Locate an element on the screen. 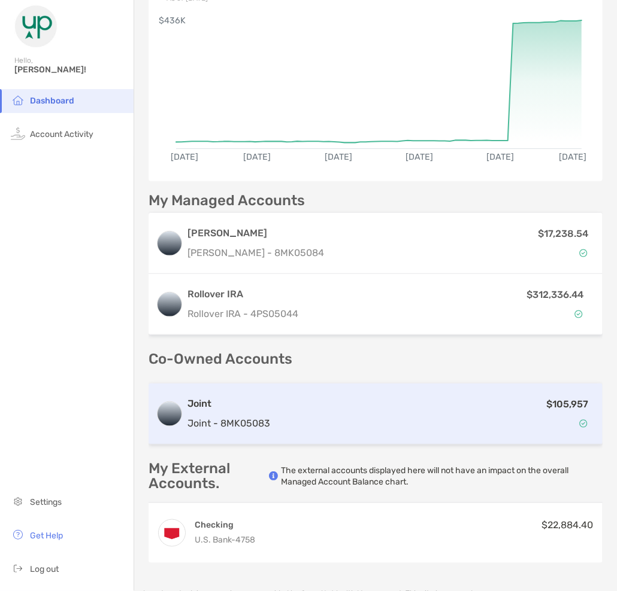 The height and width of the screenshot is (591, 617). p: My External Accounts. is located at coordinates (208, 477).